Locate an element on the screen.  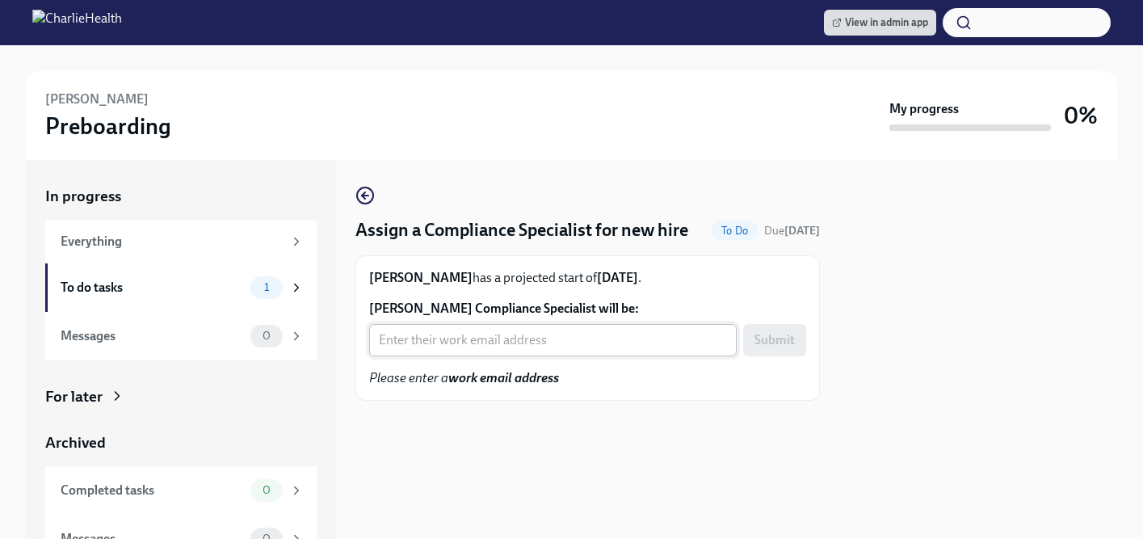
span: View in admin app is located at coordinates (880, 23).